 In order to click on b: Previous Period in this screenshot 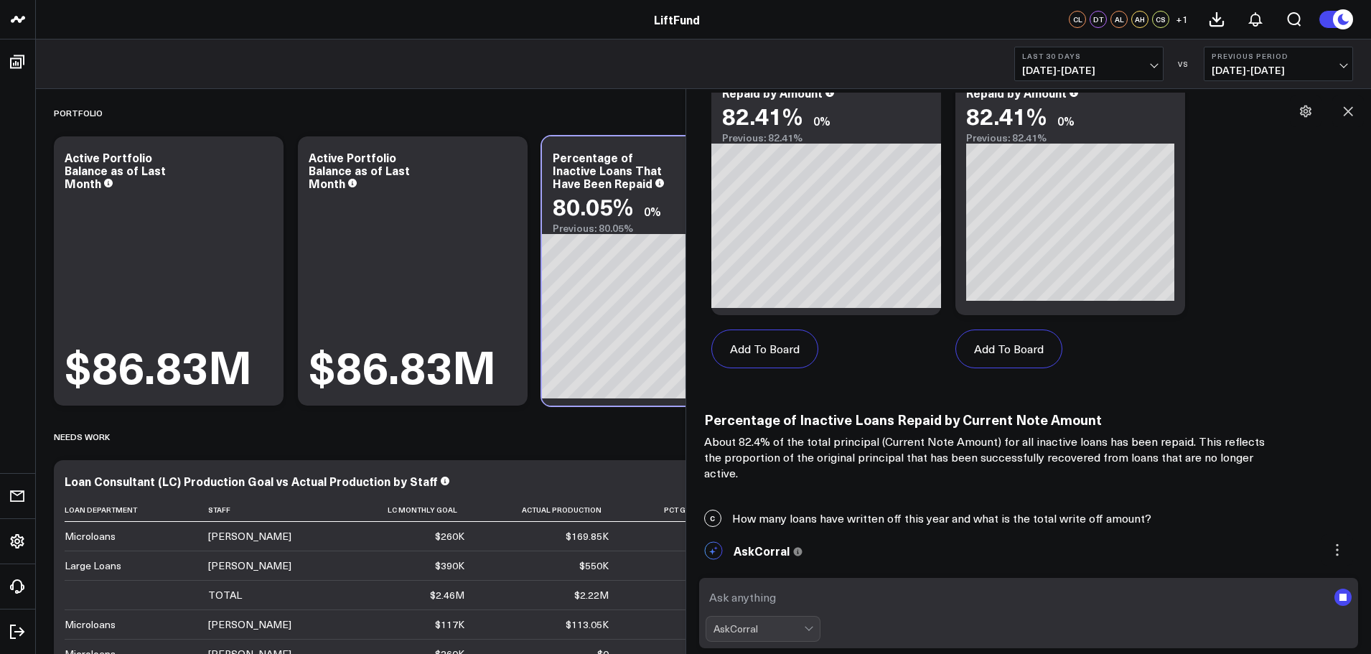, I will do `click(1278, 56)`.